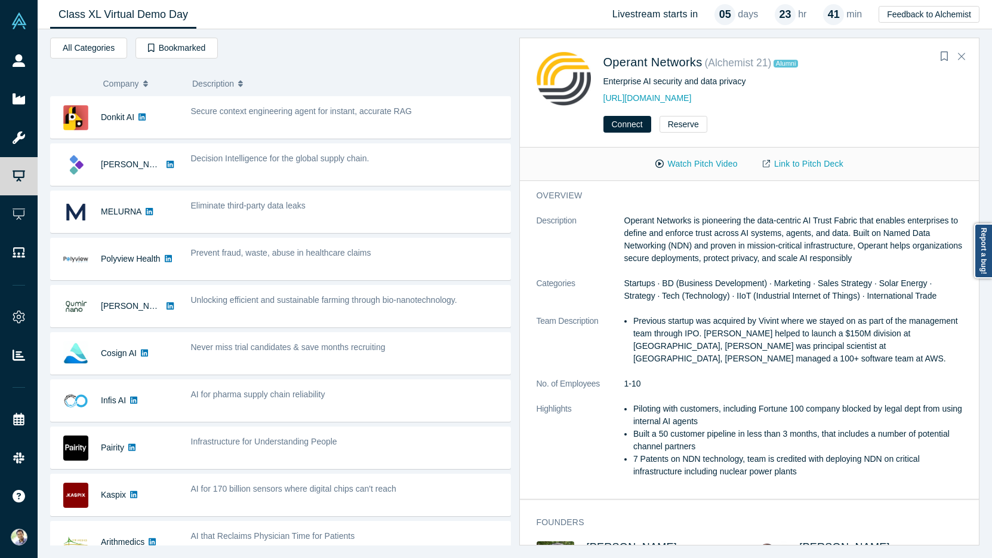 The height and width of the screenshot is (558, 992). What do you see at coordinates (118, 117) in the screenshot?
I see `a: Donkit AI` at bounding box center [118, 117].